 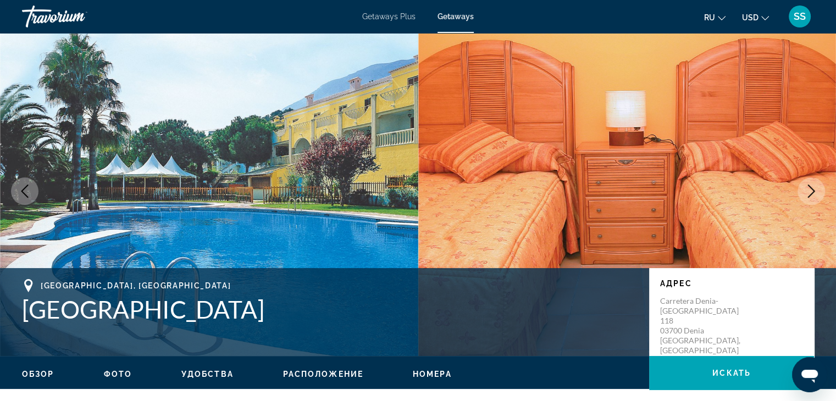 I want to click on button: Фото, so click(x=118, y=374).